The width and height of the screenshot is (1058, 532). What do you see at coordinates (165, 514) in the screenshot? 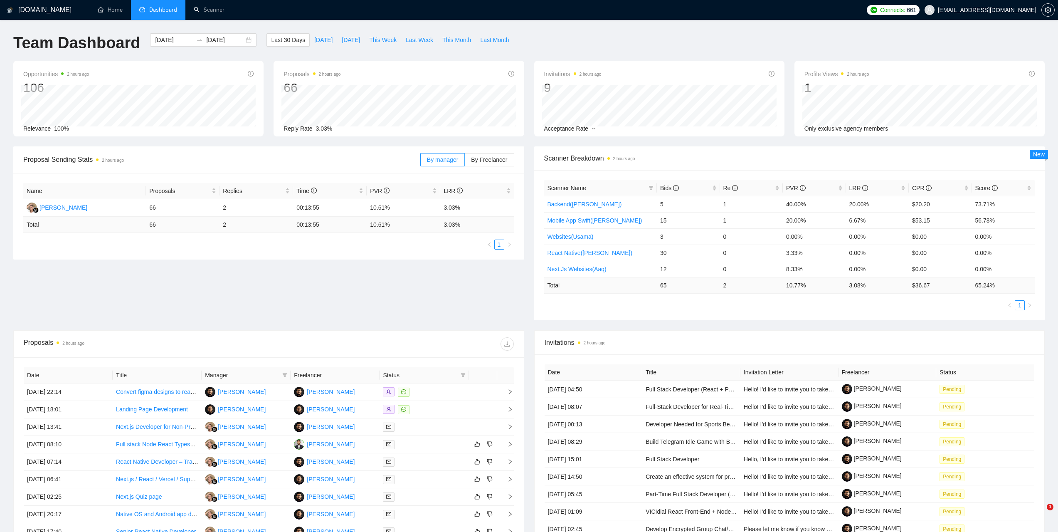
I see `a: Native OS and Android app developer` at bounding box center [165, 514].